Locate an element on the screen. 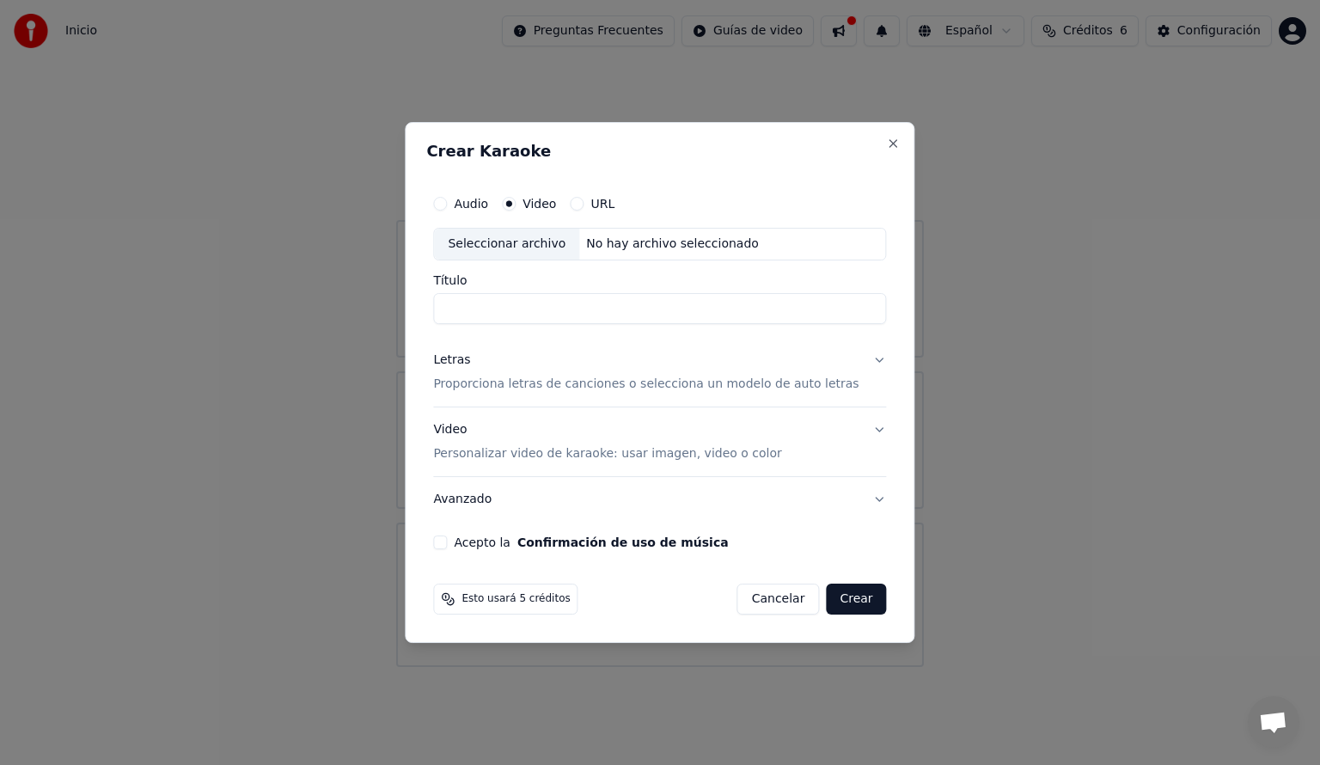 Image resolution: width=1320 pixels, height=765 pixels. h2: Crear Karaoke is located at coordinates (659, 151).